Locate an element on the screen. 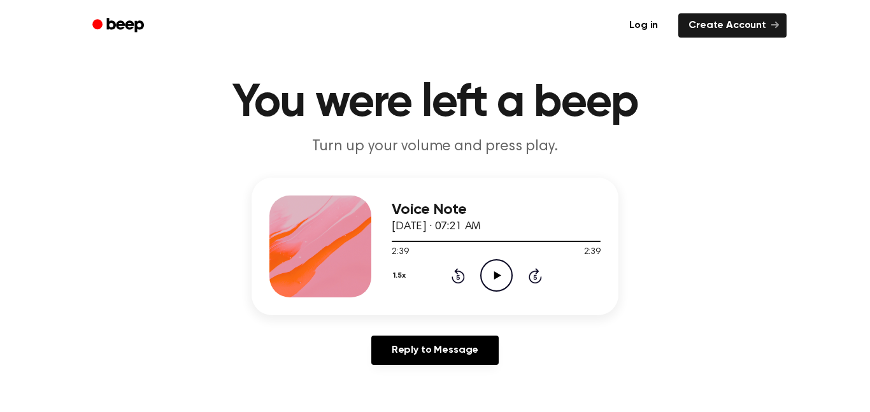  a: Log in is located at coordinates (643, 25).